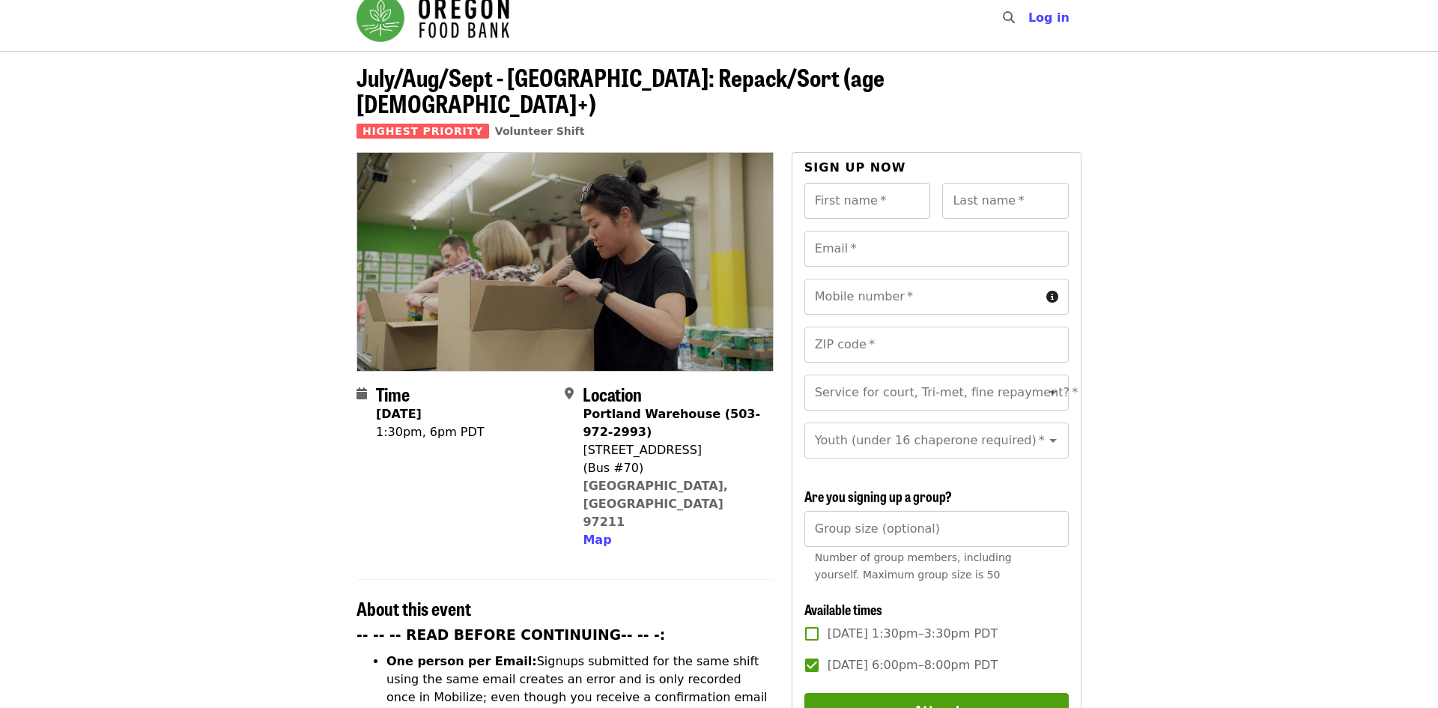 The image size is (1438, 708). I want to click on strong: One person per Email:, so click(461, 661).